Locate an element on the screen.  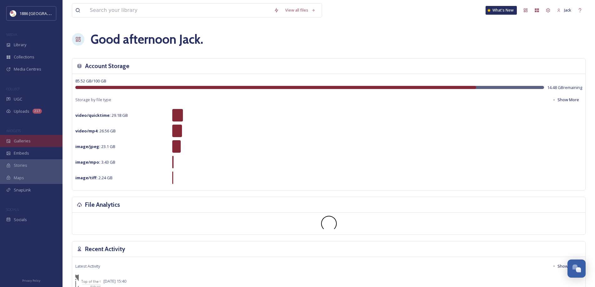
span: Socials is located at coordinates (20, 220).